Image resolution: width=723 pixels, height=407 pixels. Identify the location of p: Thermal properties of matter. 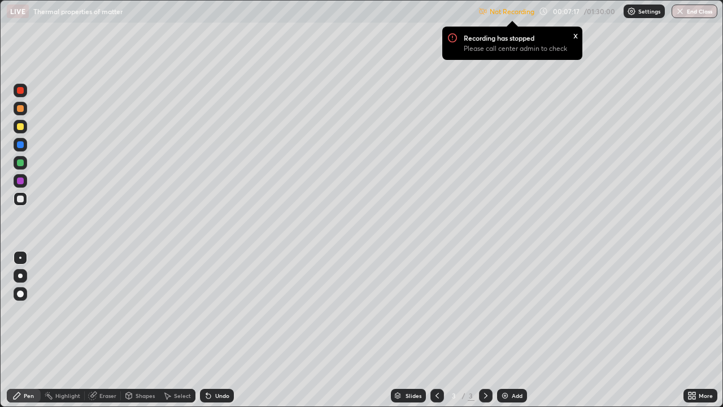
(78, 11).